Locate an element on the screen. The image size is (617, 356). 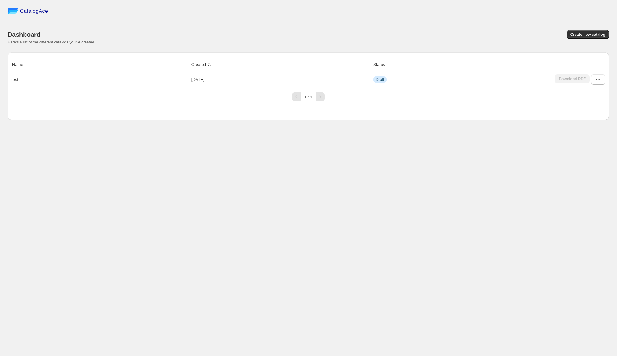
span: Create new catalog is located at coordinates (588, 34).